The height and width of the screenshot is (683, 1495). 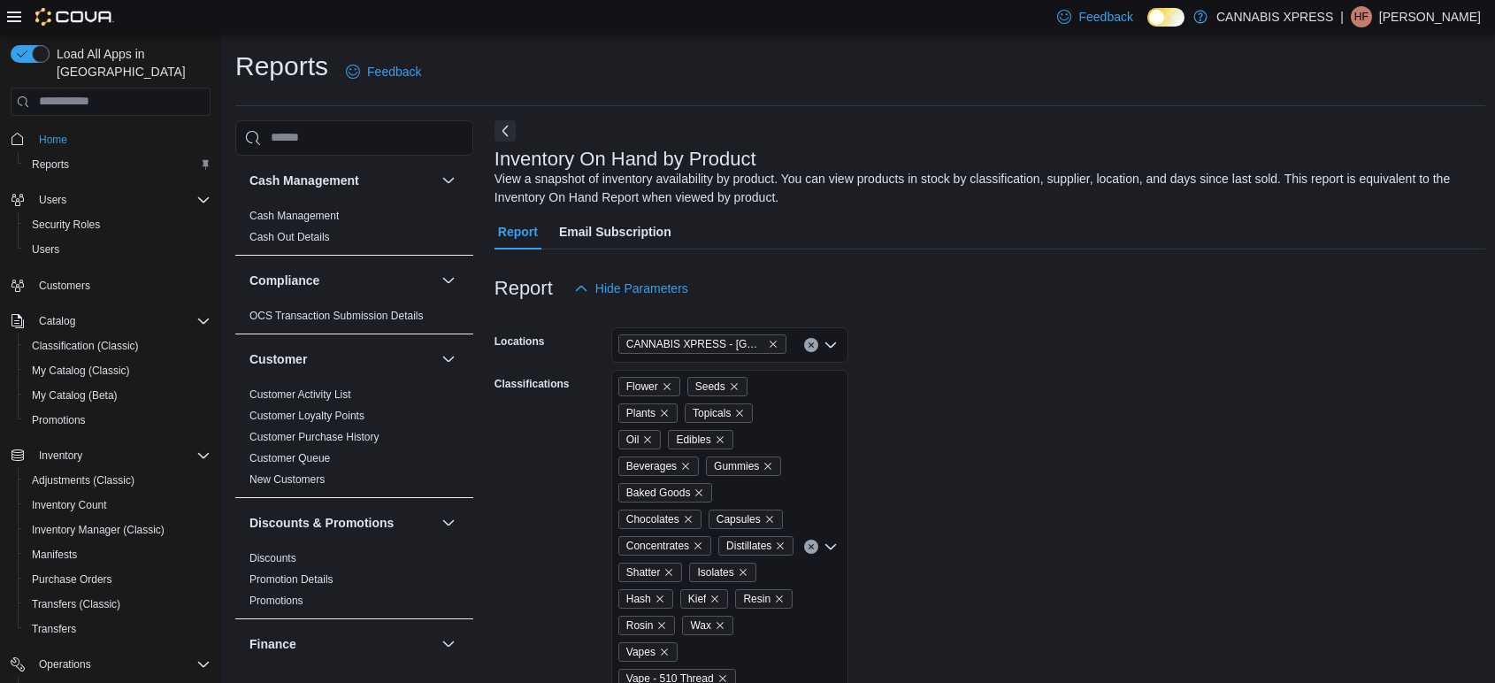 I want to click on span: Customer Activity List, so click(x=300, y=395).